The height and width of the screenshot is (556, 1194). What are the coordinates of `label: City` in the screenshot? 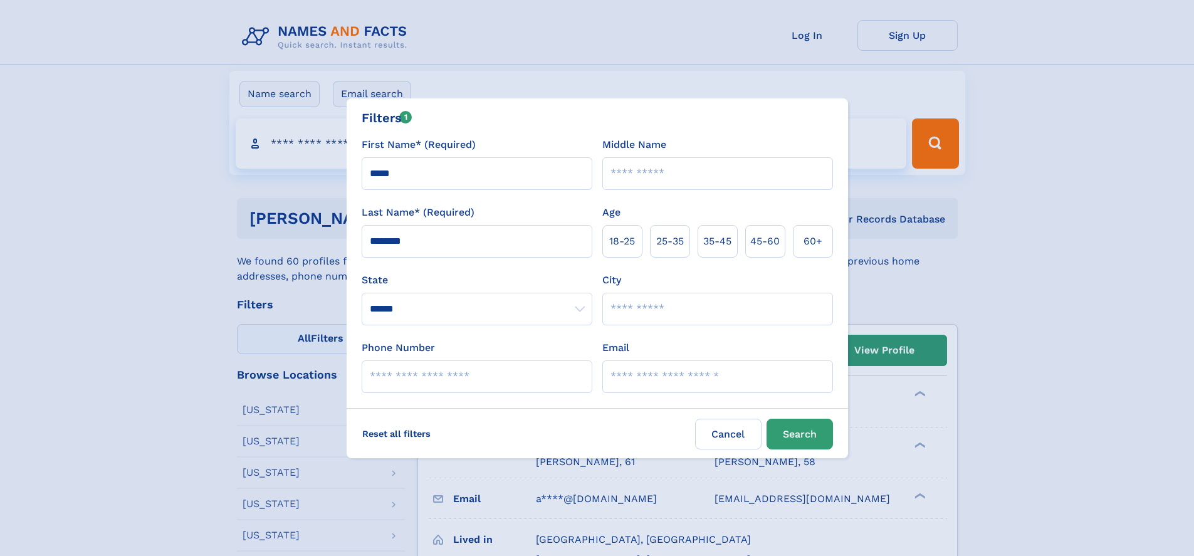 It's located at (612, 280).